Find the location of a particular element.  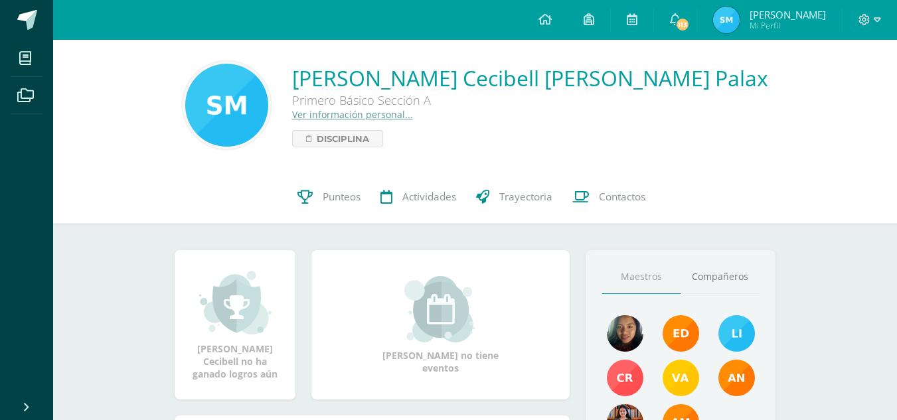

span: Punteos is located at coordinates (341, 196).